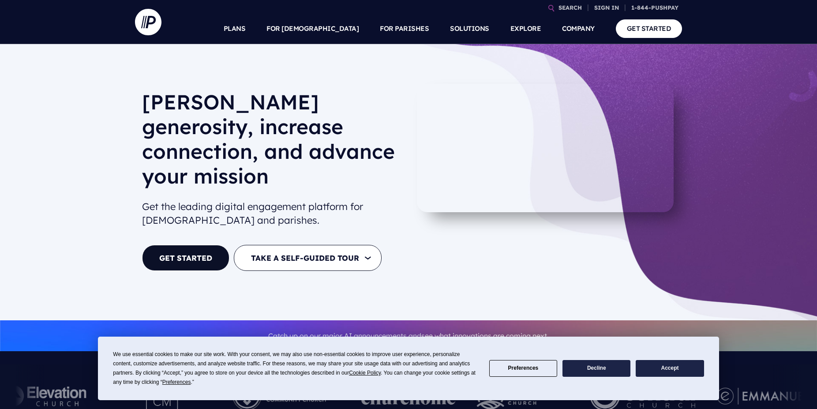  Describe the element at coordinates (296, 368) in the screenshot. I see `div: We use essential cookies to make our site work. With your consent, we may also use non-essential ...` at that location.